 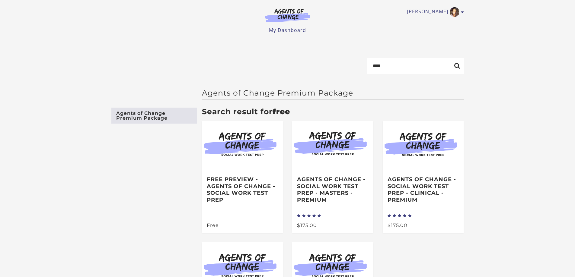 I want to click on a: Agents of Change - Social Work Test Prep - MASTERS - PREMIUM $175.00, so click(x=333, y=177).